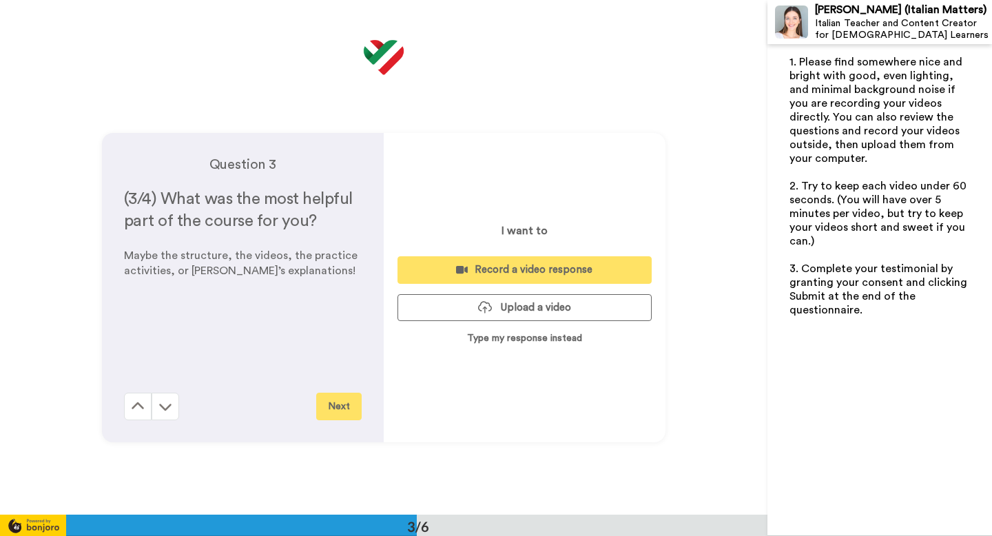  What do you see at coordinates (879, 214) in the screenshot?
I see `span: 2. Try to keep each video under 60 seconds. (You will have over 5 minutes per video, but try to k...` at bounding box center [879, 214].